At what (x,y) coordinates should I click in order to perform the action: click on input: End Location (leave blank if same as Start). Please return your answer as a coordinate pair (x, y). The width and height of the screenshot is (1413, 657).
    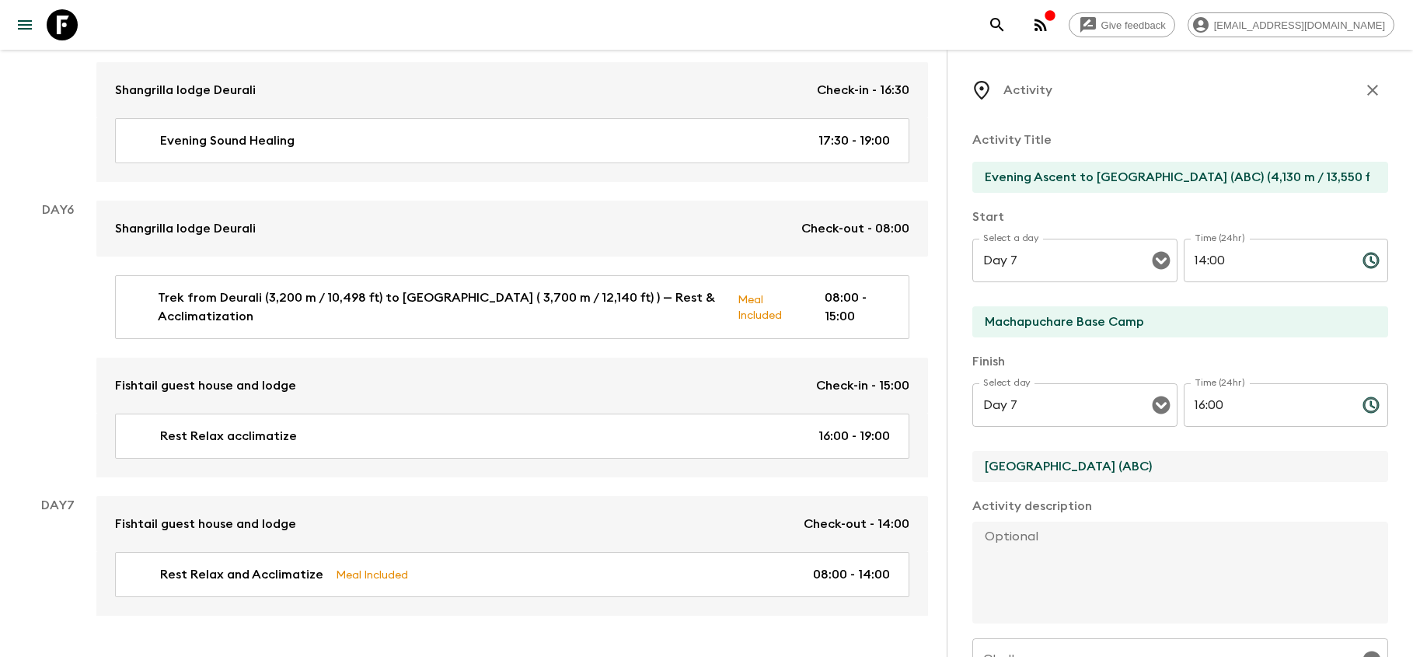
    Looking at the image, I should click on (1174, 466).